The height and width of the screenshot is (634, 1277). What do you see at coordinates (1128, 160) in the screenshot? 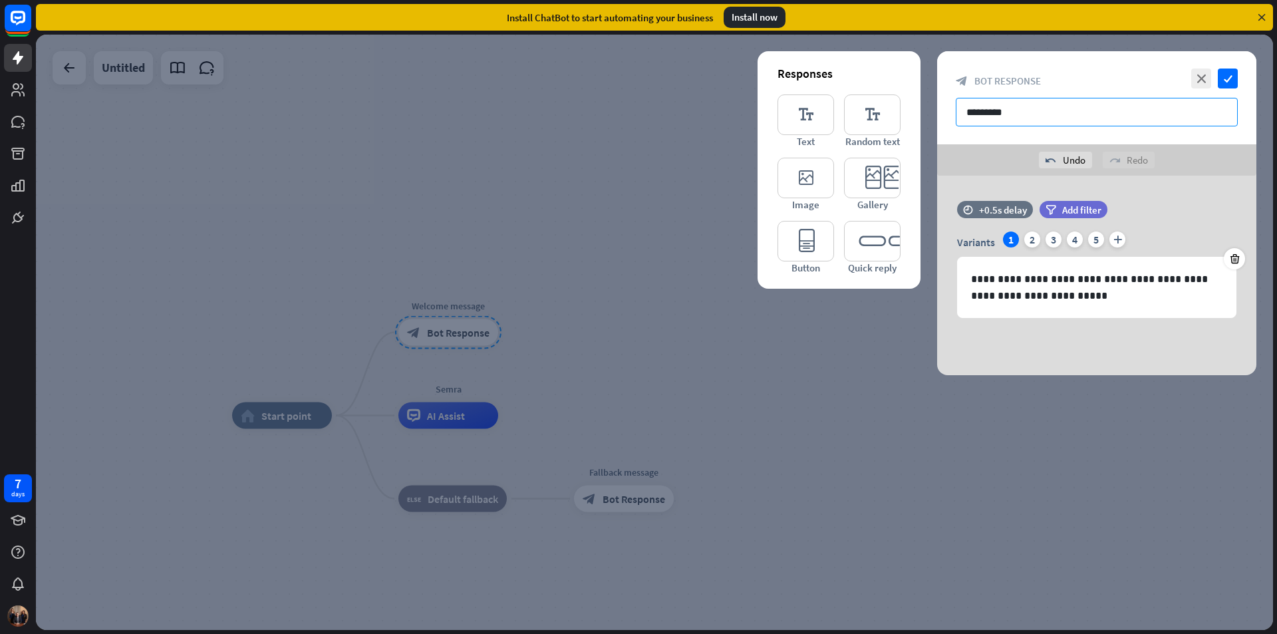
I see `div: Redo` at bounding box center [1128, 160].